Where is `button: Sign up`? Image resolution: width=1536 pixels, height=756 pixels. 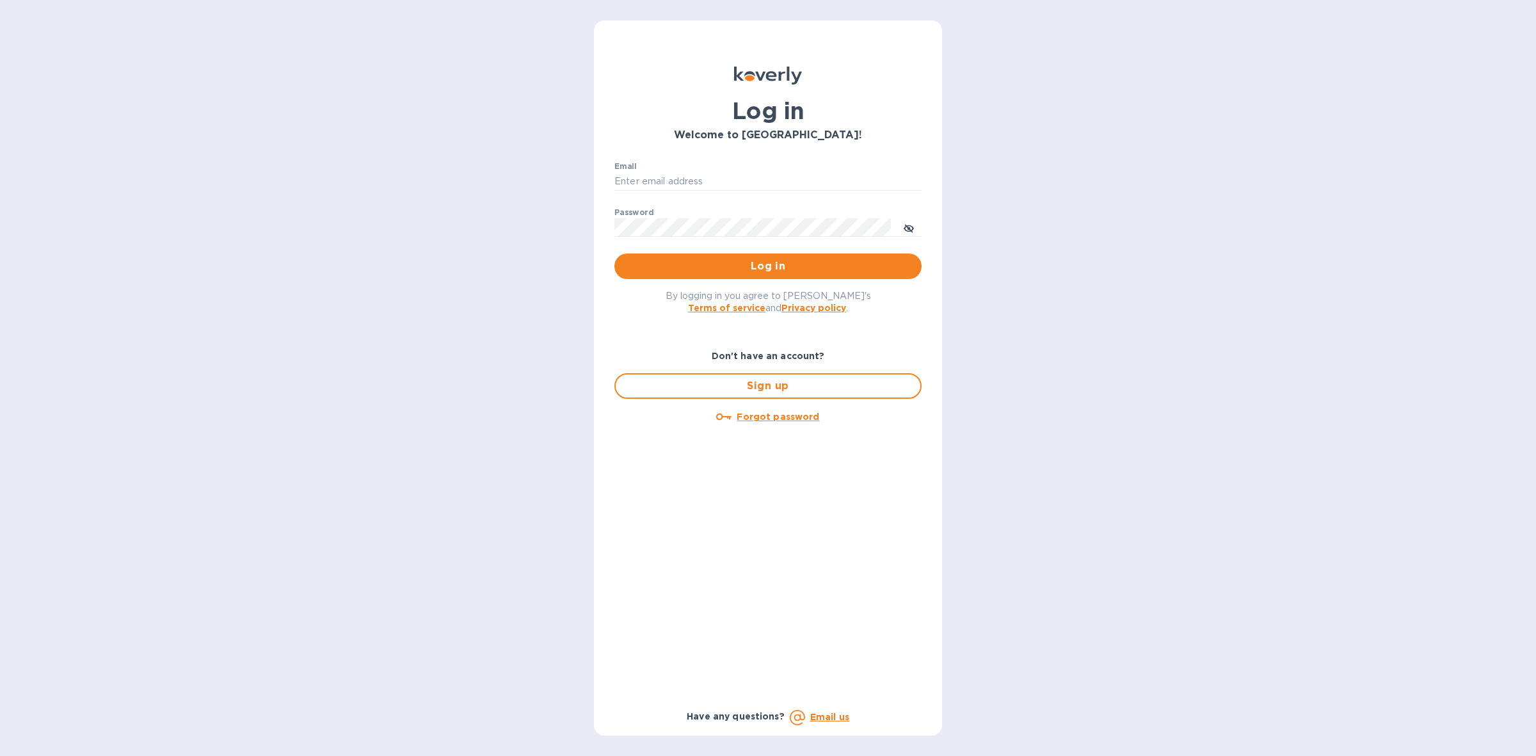
button: Sign up is located at coordinates (768, 386).